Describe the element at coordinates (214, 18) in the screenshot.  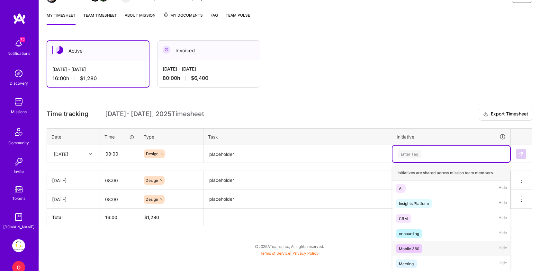
I see `a: FAQ` at that location.